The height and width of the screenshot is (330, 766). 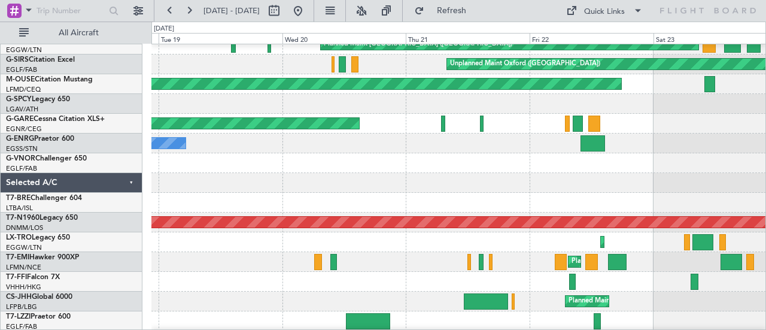 What do you see at coordinates (42, 218) in the screenshot?
I see `a: T7-N1960Legacy 650` at bounding box center [42, 218].